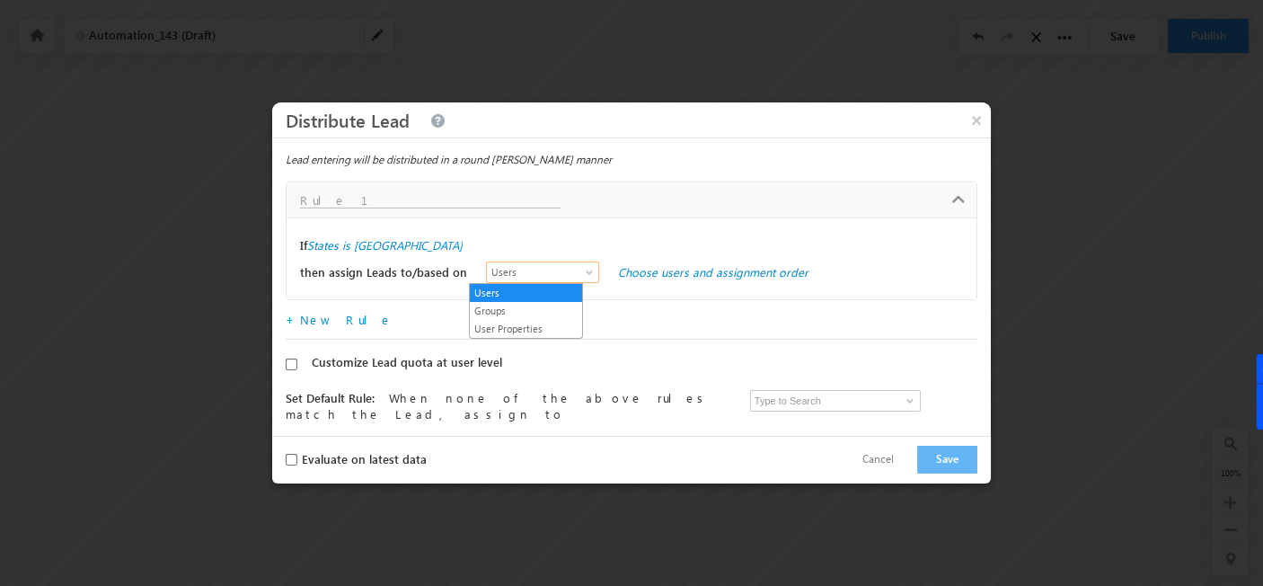 This screenshot has height=586, width=1263. Describe the element at coordinates (407, 362) in the screenshot. I see `label: Customize Lead quota at user level` at that location.